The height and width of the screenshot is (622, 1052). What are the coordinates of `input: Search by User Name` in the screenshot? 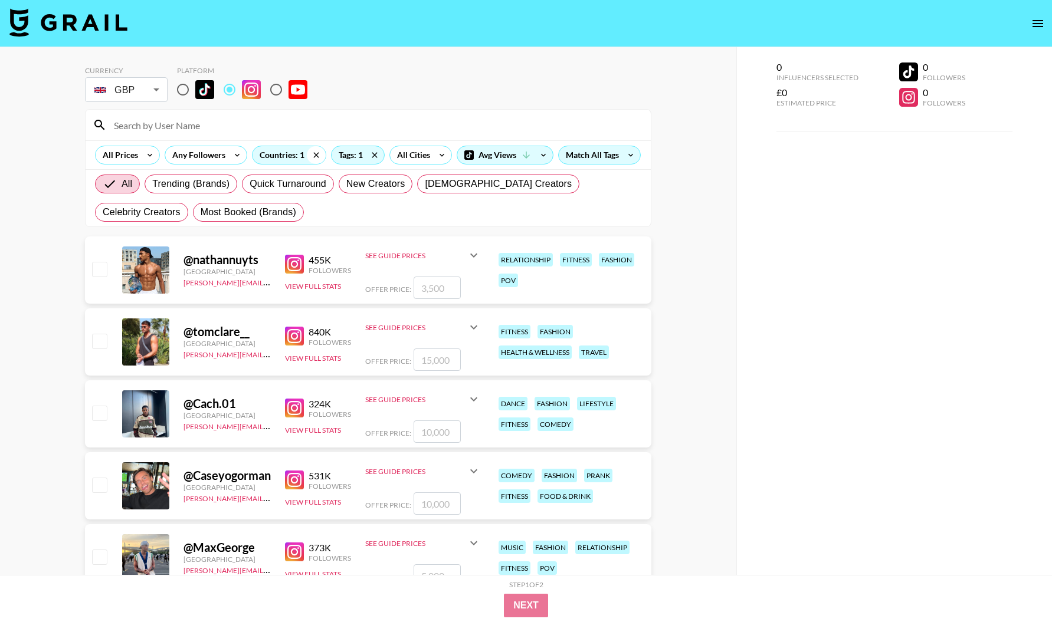 It's located at (375, 125).